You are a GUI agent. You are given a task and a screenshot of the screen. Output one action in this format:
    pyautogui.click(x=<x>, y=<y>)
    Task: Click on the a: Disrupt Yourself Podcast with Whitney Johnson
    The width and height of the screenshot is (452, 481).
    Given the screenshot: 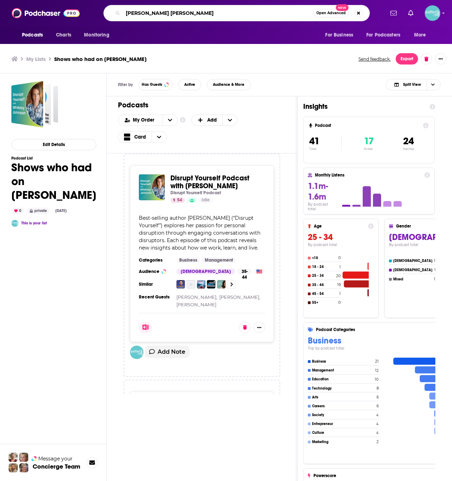 What is the action you would take?
    pyautogui.click(x=152, y=187)
    